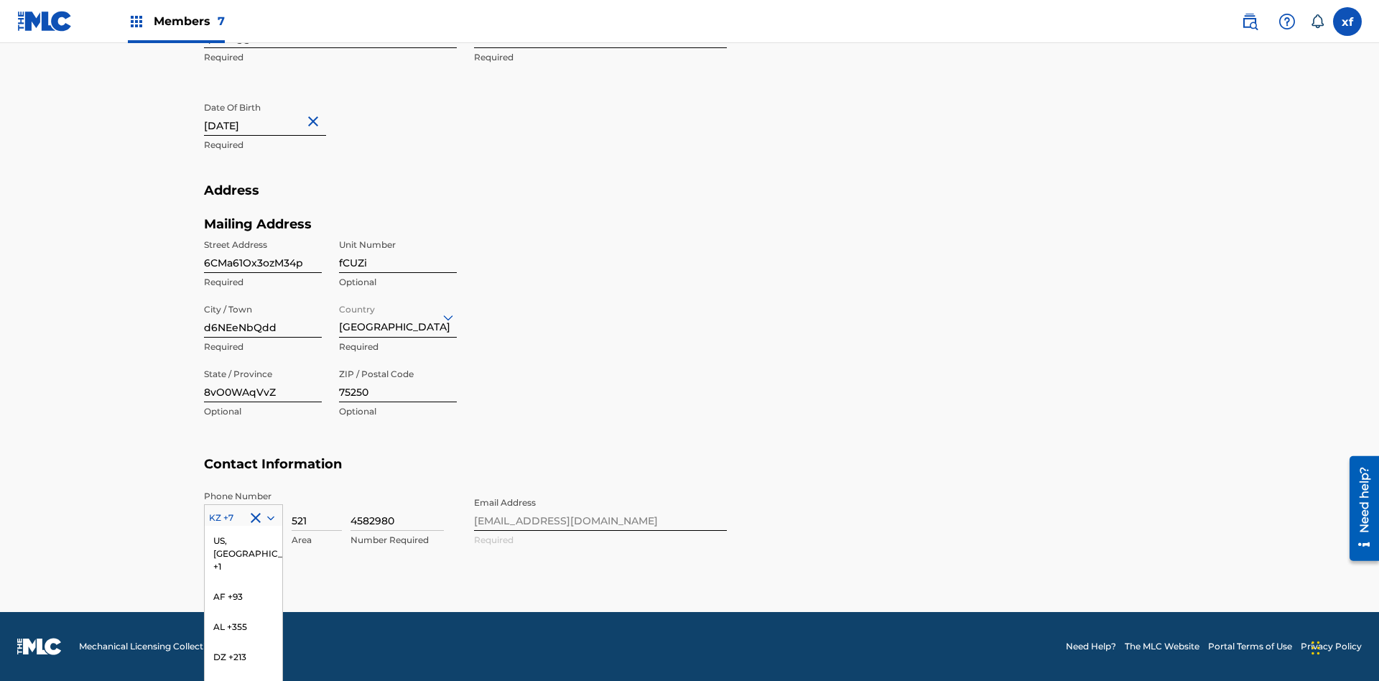 The height and width of the screenshot is (681, 1379). What do you see at coordinates (690, 473) in the screenshot?
I see `h5: Contact Information` at bounding box center [690, 473].